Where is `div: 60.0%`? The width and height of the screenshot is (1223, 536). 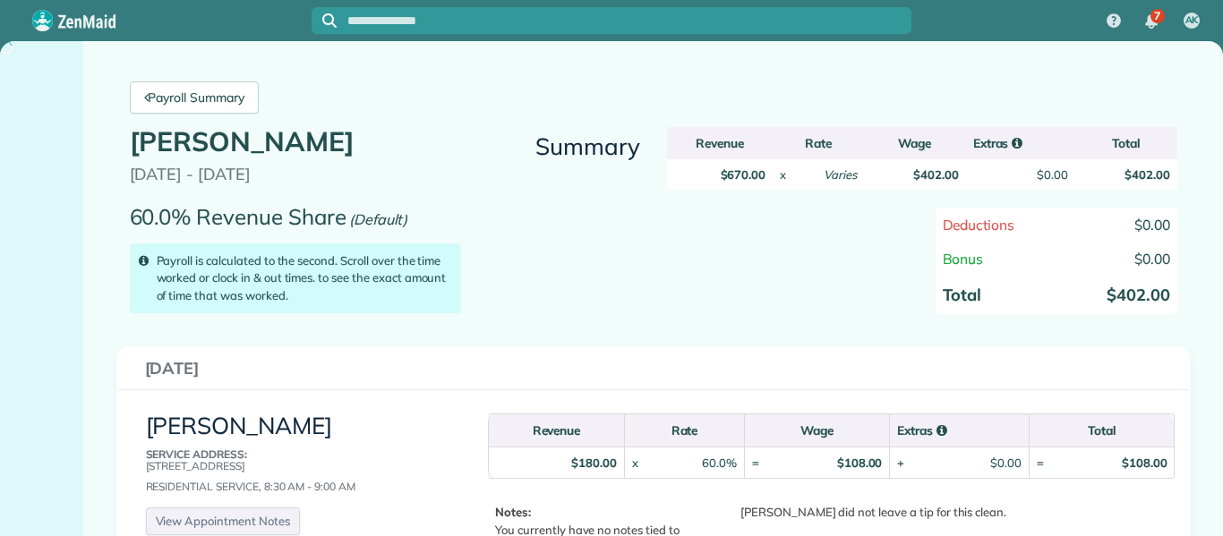
div: 60.0% is located at coordinates (719, 463).